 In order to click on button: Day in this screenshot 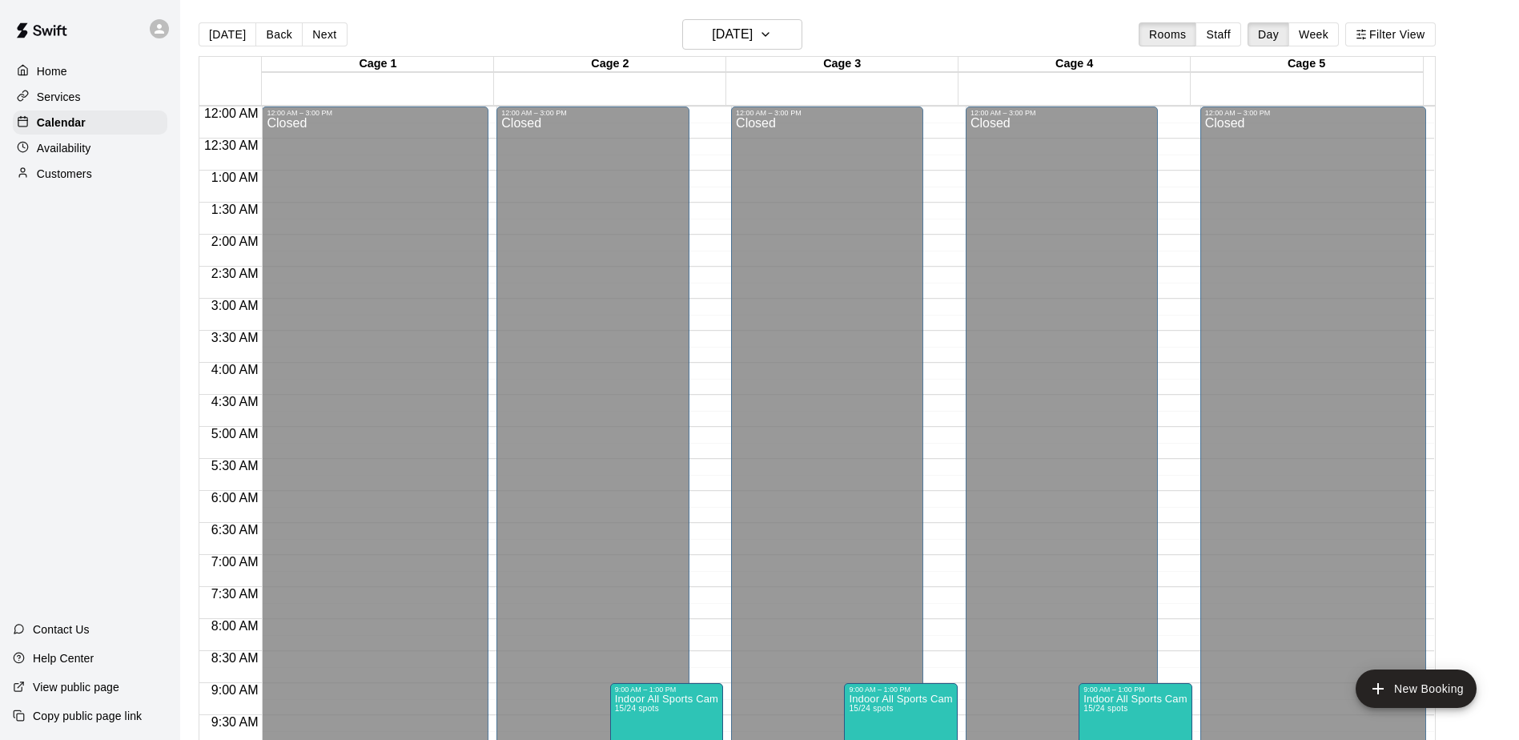, I will do `click(1268, 34)`.